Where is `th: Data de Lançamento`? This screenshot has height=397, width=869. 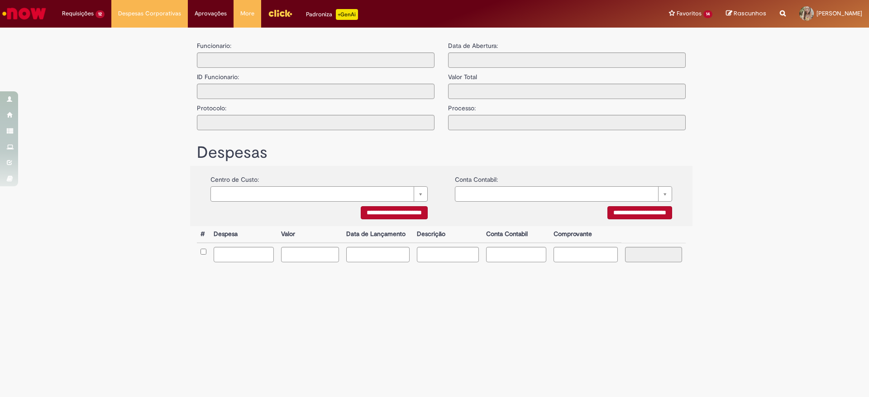 th: Data de Lançamento is located at coordinates (378, 234).